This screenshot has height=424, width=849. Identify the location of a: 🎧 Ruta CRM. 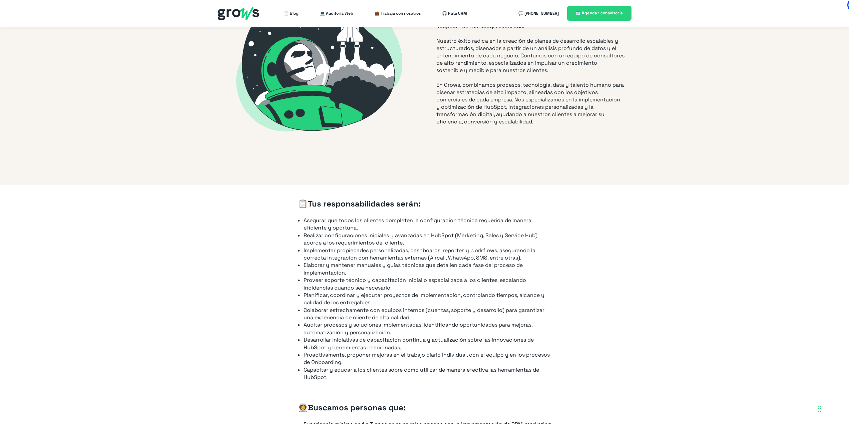
(454, 13).